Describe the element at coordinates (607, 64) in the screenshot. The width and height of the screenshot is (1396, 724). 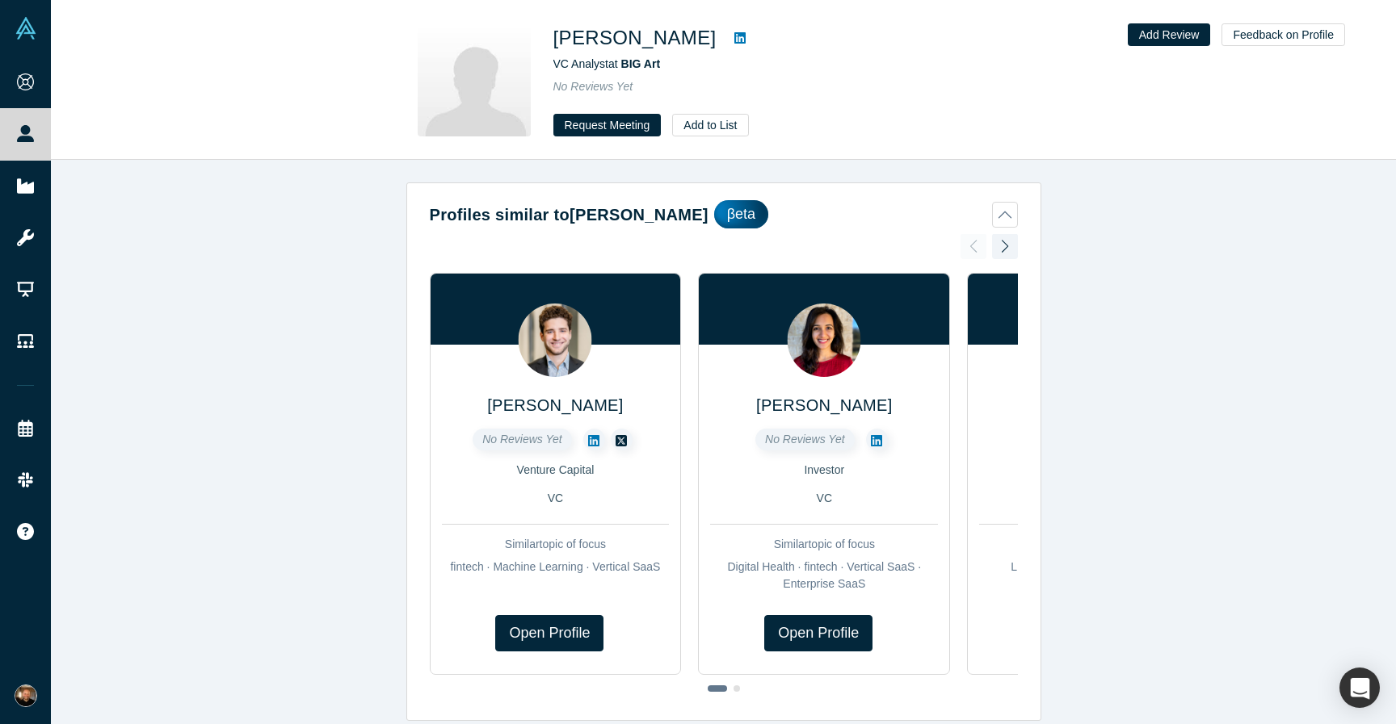
I see `span: VC Analyst at` at that location.